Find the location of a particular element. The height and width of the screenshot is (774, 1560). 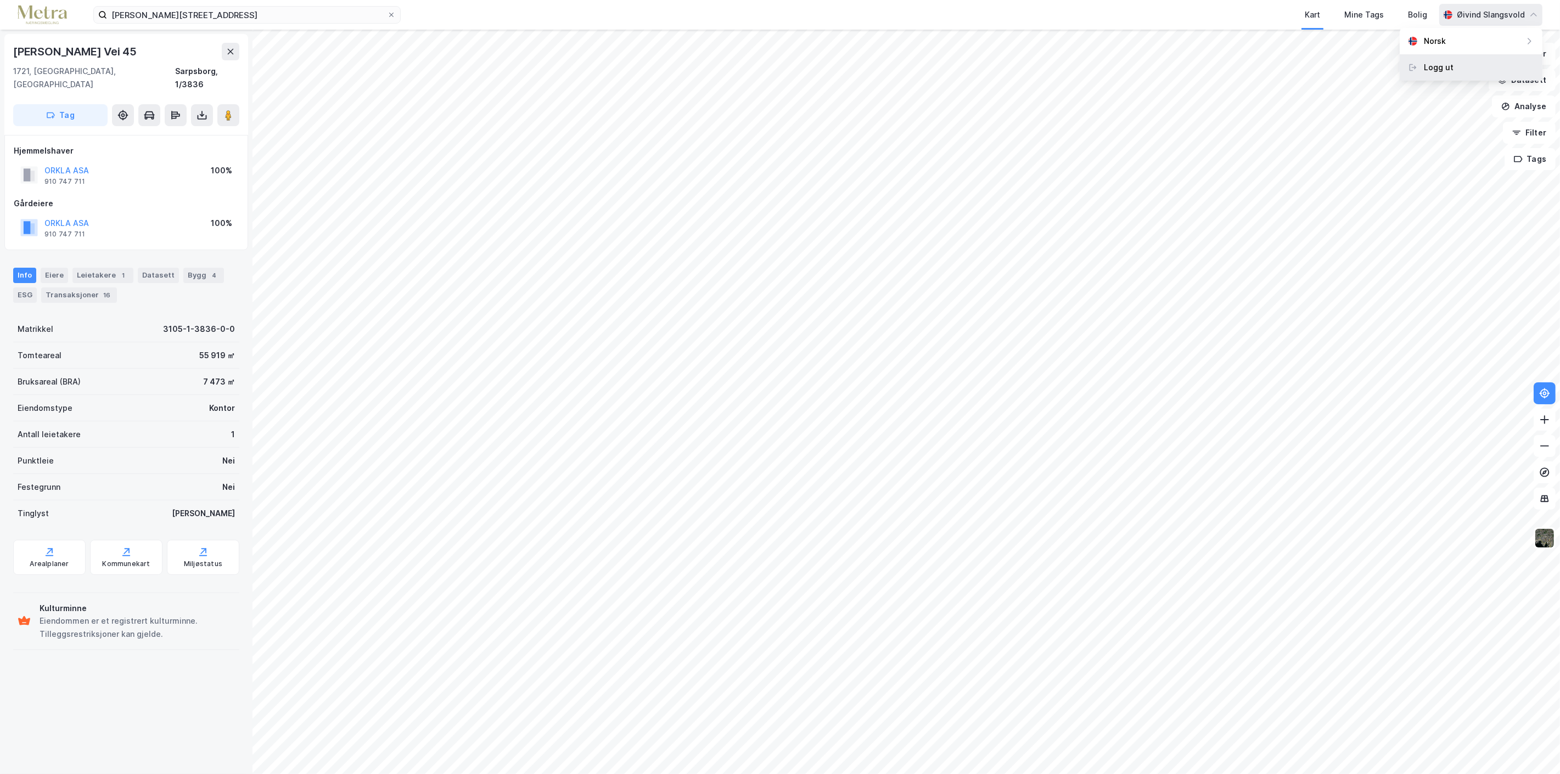

div: Eiendomstype is located at coordinates (45, 408).